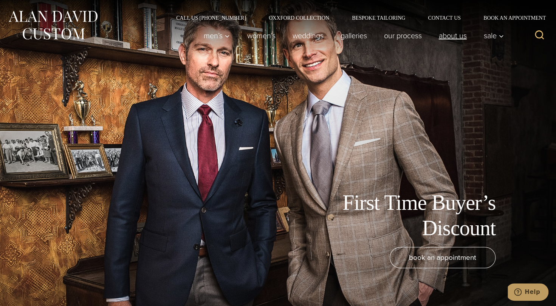 The width and height of the screenshot is (556, 306). Describe the element at coordinates (511, 18) in the screenshot. I see `a: Book an Appointment` at that location.